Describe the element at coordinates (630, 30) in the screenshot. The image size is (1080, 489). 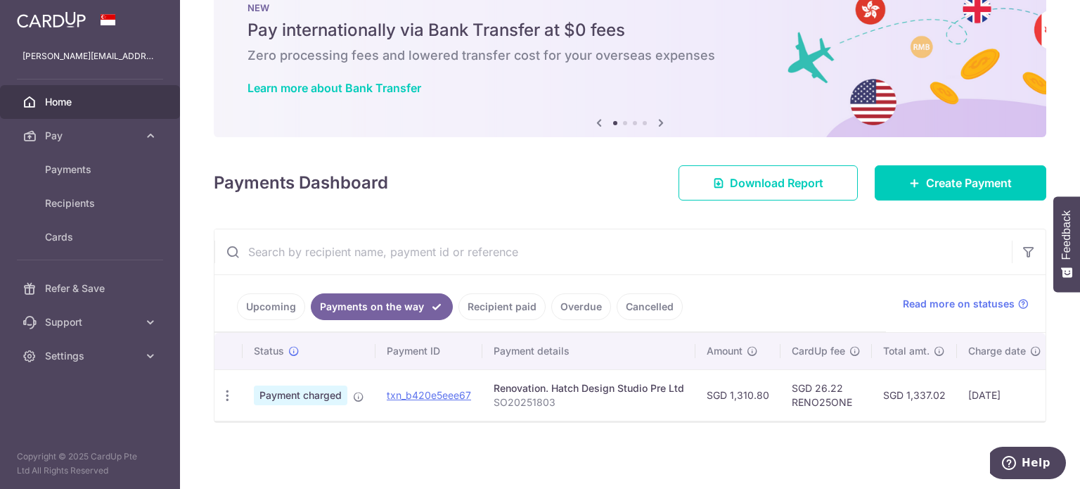
I see `h5: Pay internationally via Bank Transfer at $0 fees` at that location.